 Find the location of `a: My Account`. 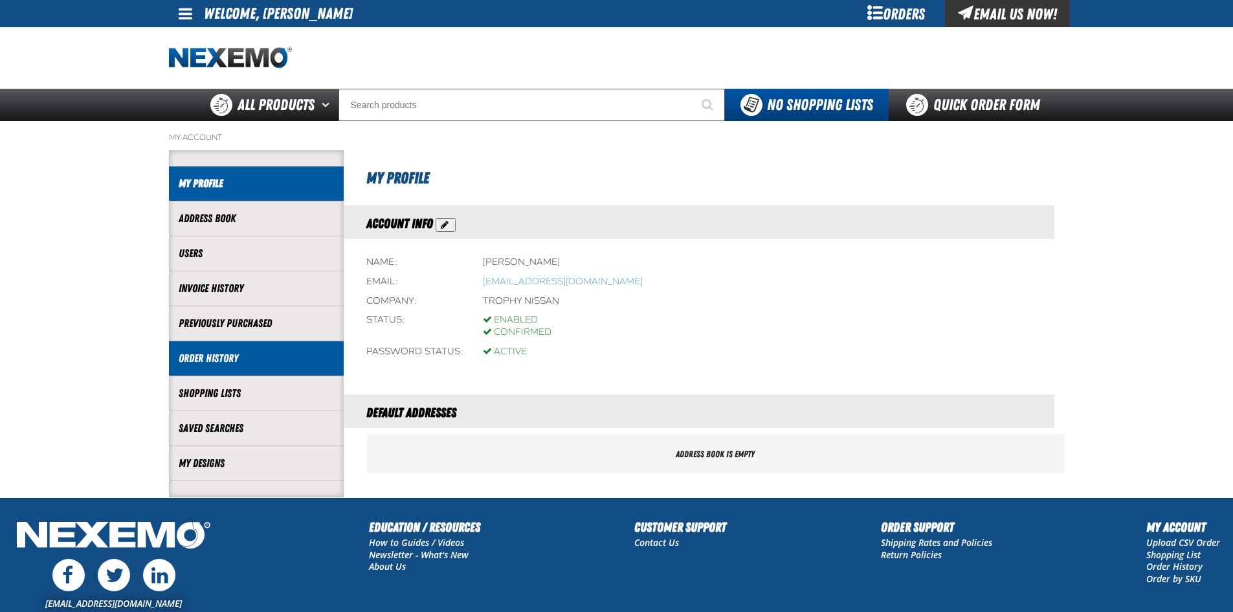

a: My Account is located at coordinates (196, 137).